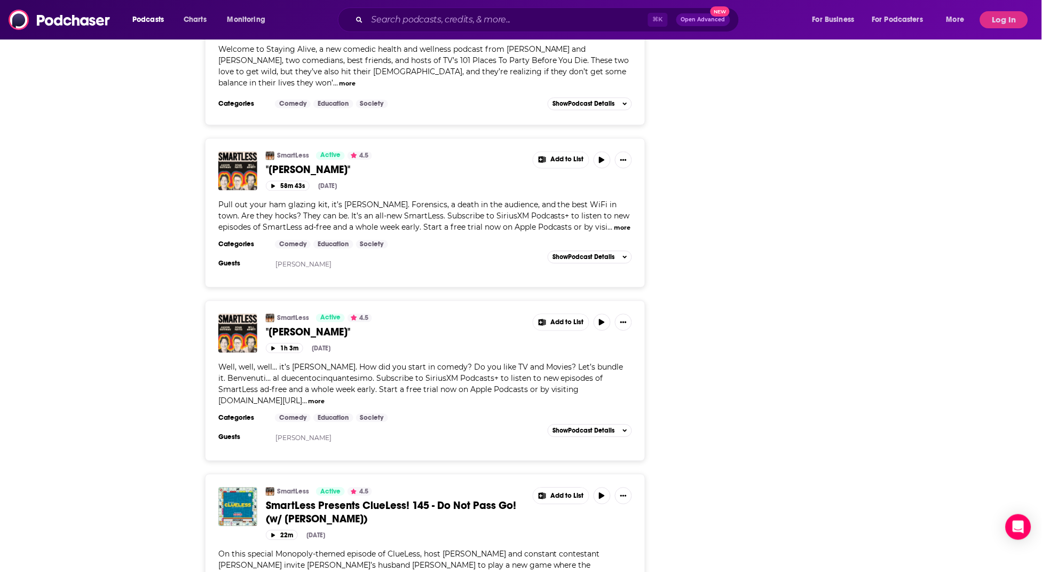 The image size is (1042, 572). Describe the element at coordinates (195, 20) in the screenshot. I see `a: Charts` at that location.